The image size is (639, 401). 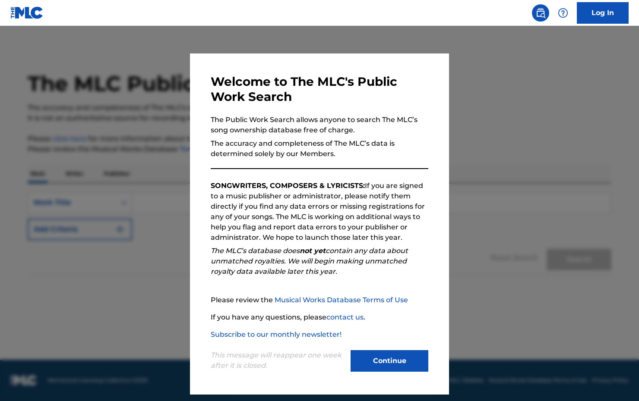 What do you see at coordinates (319, 149) in the screenshot?
I see `p: The accuracy and completeness of The MLC’s data is determined solely by our Members.` at bounding box center [319, 149].